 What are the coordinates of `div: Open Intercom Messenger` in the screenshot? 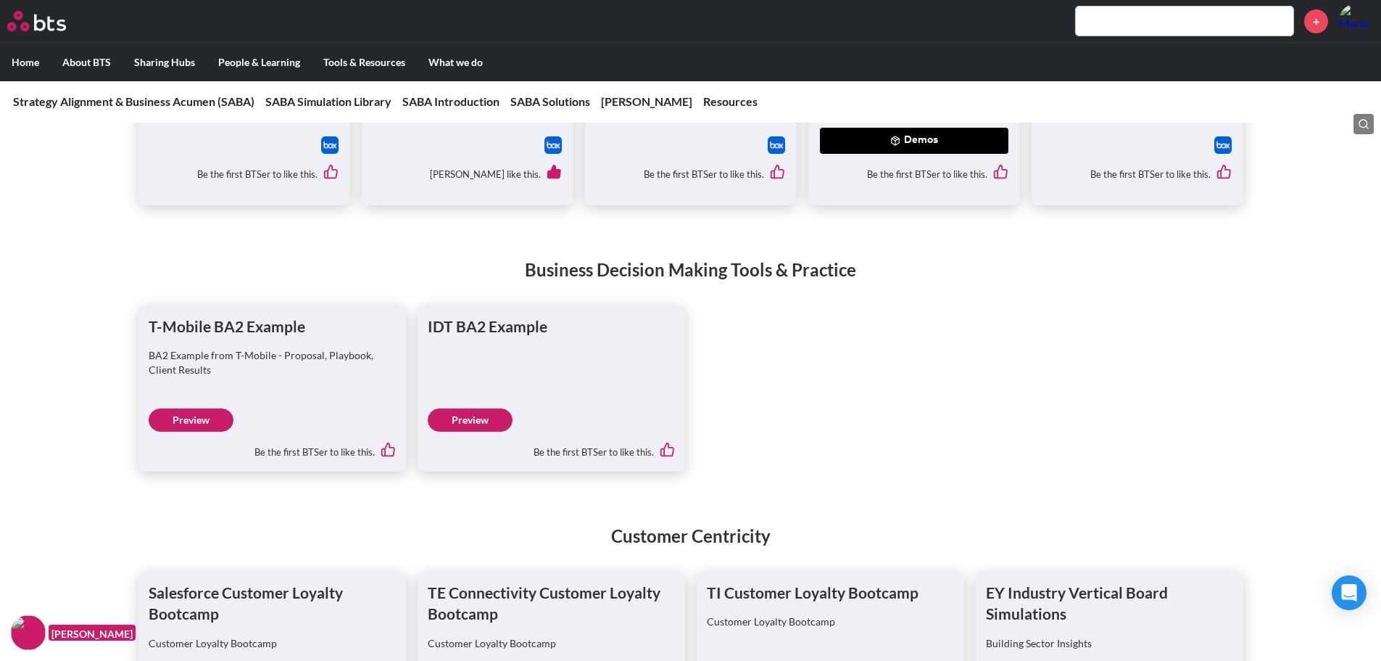 It's located at (1349, 592).